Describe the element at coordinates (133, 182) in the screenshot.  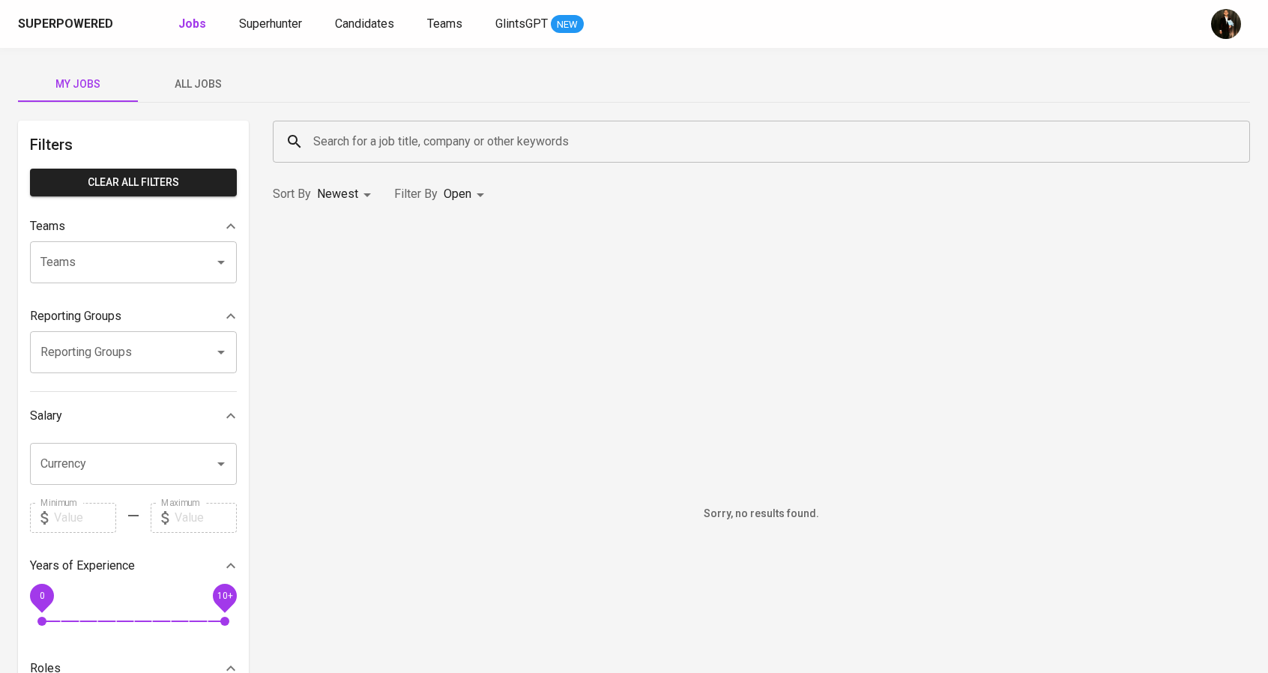
I see `button: Clear All filters` at that location.